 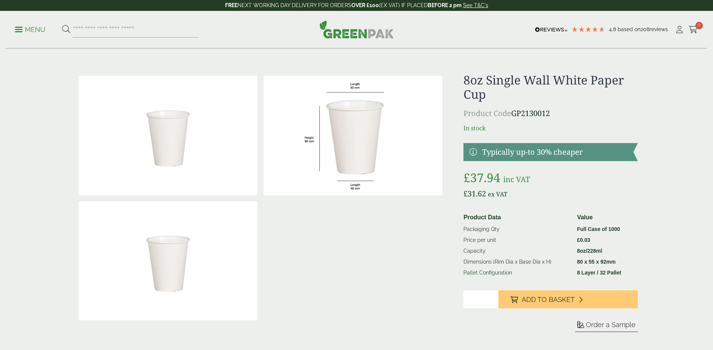 I want to click on span: Based on, so click(x=629, y=29).